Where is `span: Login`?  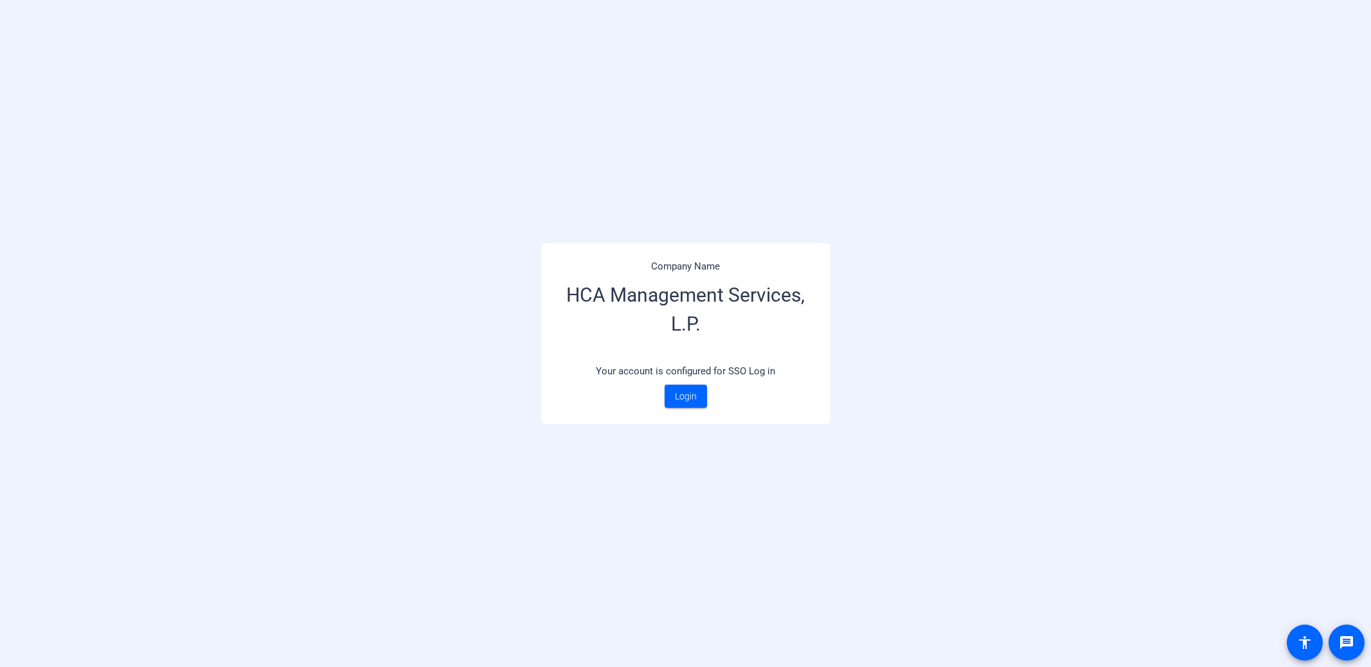 span: Login is located at coordinates (686, 396).